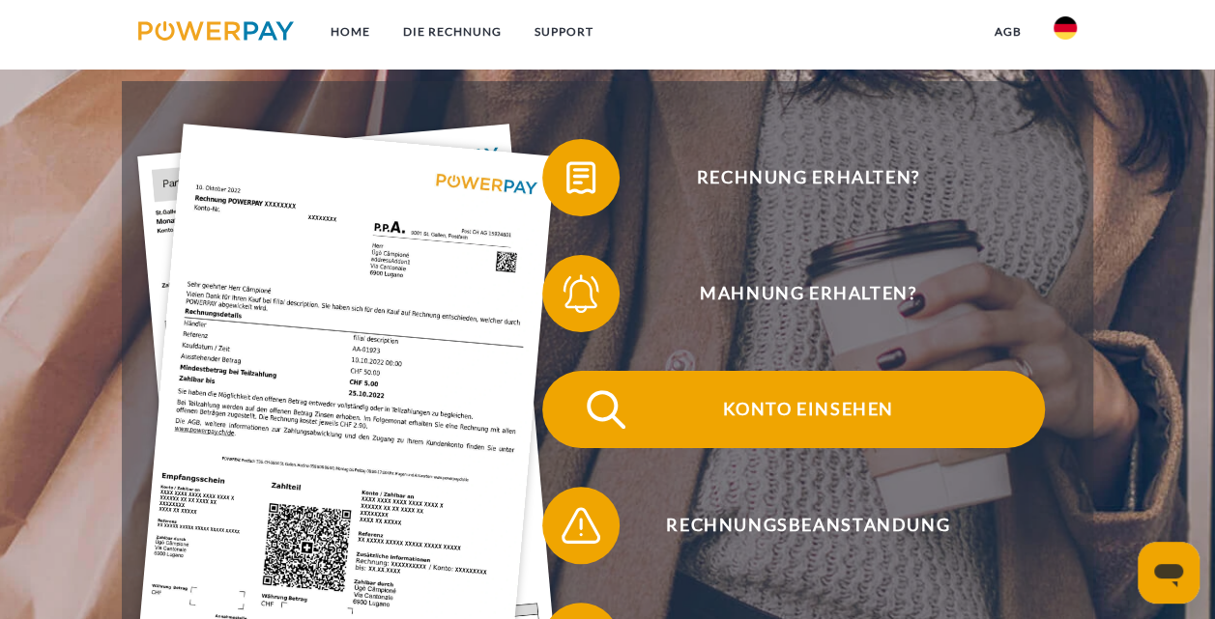 The width and height of the screenshot is (1215, 619). What do you see at coordinates (606, 410) in the screenshot?
I see `img: qb_search.svg` at bounding box center [606, 410].